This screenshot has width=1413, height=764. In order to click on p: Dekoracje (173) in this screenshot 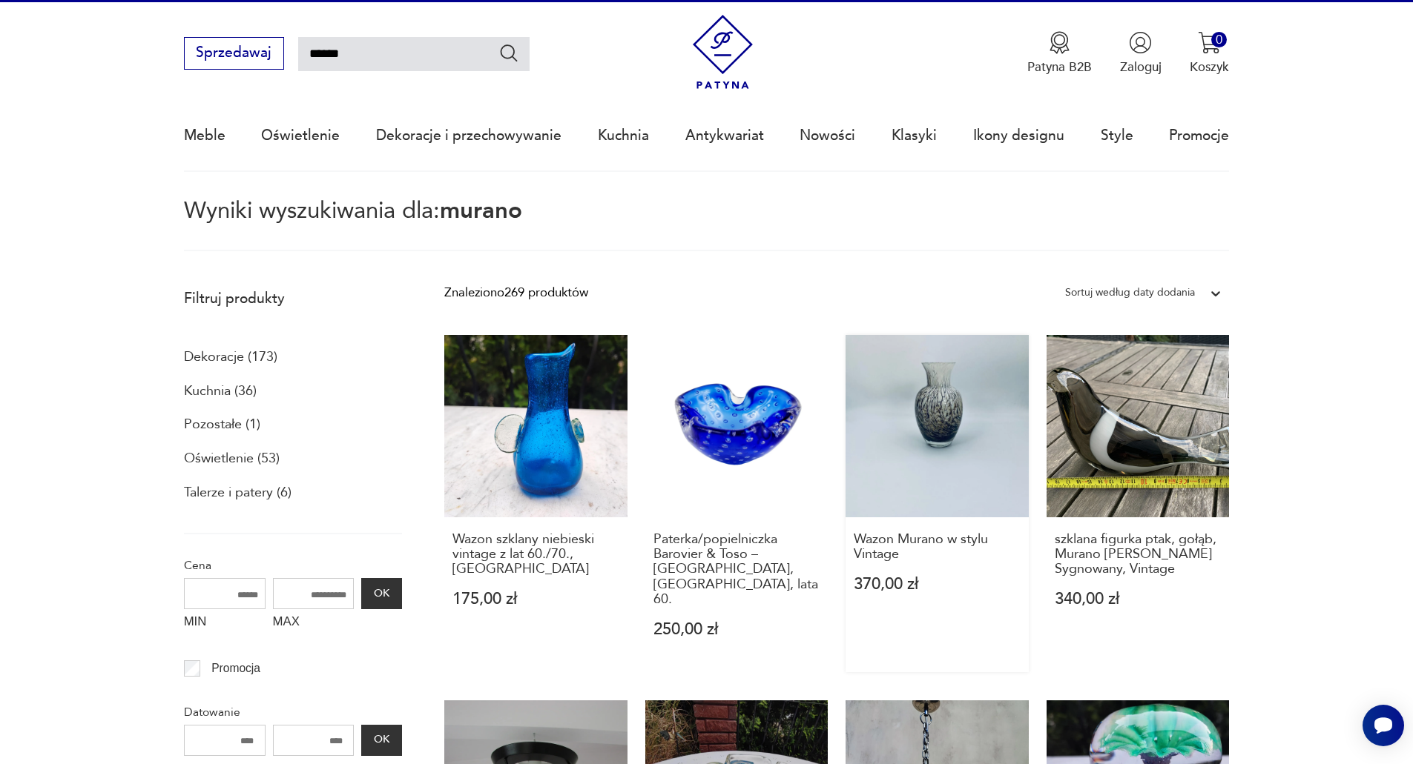, I will do `click(231, 357)`.